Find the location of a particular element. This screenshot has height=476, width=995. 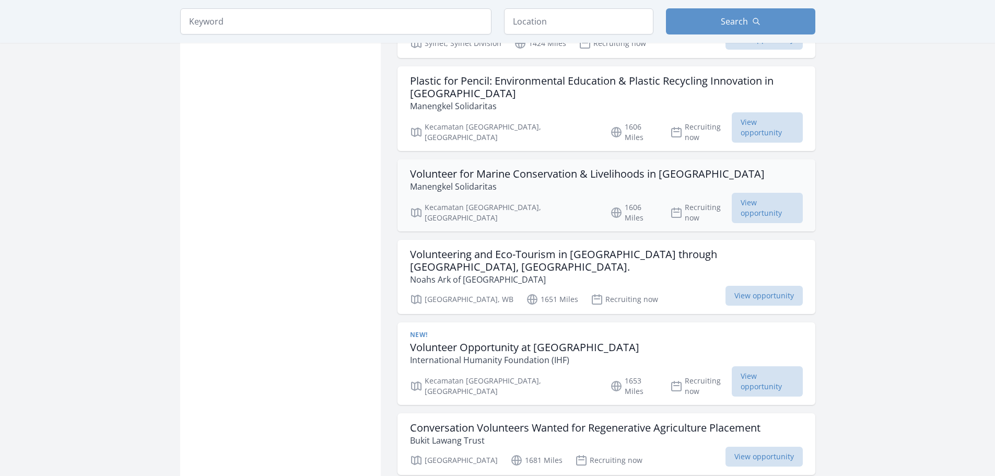

p: Bukit Lawang Trust is located at coordinates (585, 440).